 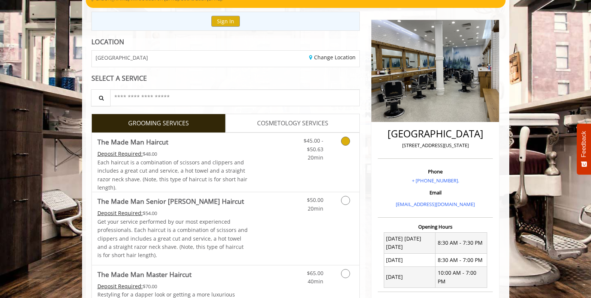 What do you see at coordinates (315, 200) in the screenshot?
I see `span: $50.00` at bounding box center [315, 200].